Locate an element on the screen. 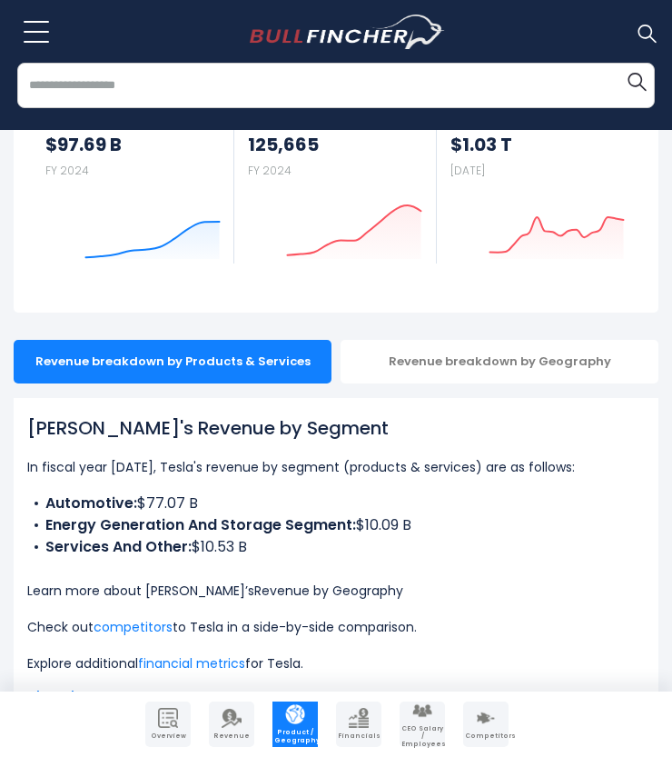 Image resolution: width=672 pixels, height=757 pixels. b: Energy Generation And Storage Segment: is located at coordinates (201, 524).